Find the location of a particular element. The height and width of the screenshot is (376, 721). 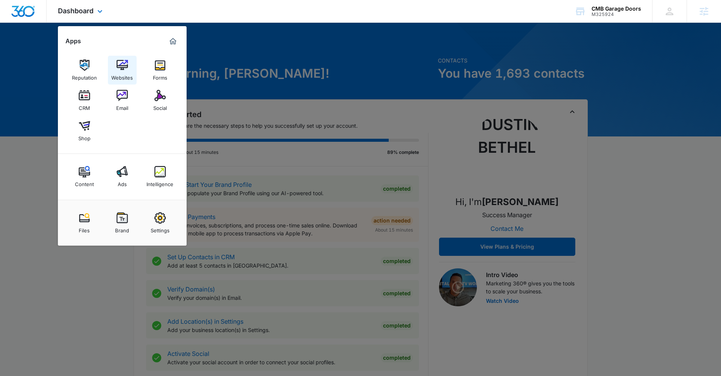

a: Intelligence is located at coordinates (160, 176).